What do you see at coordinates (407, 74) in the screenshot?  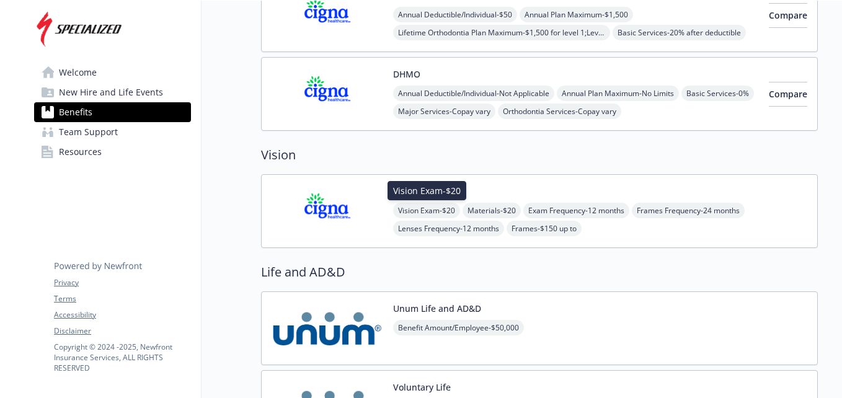 I see `button: DHMO` at bounding box center [407, 74].